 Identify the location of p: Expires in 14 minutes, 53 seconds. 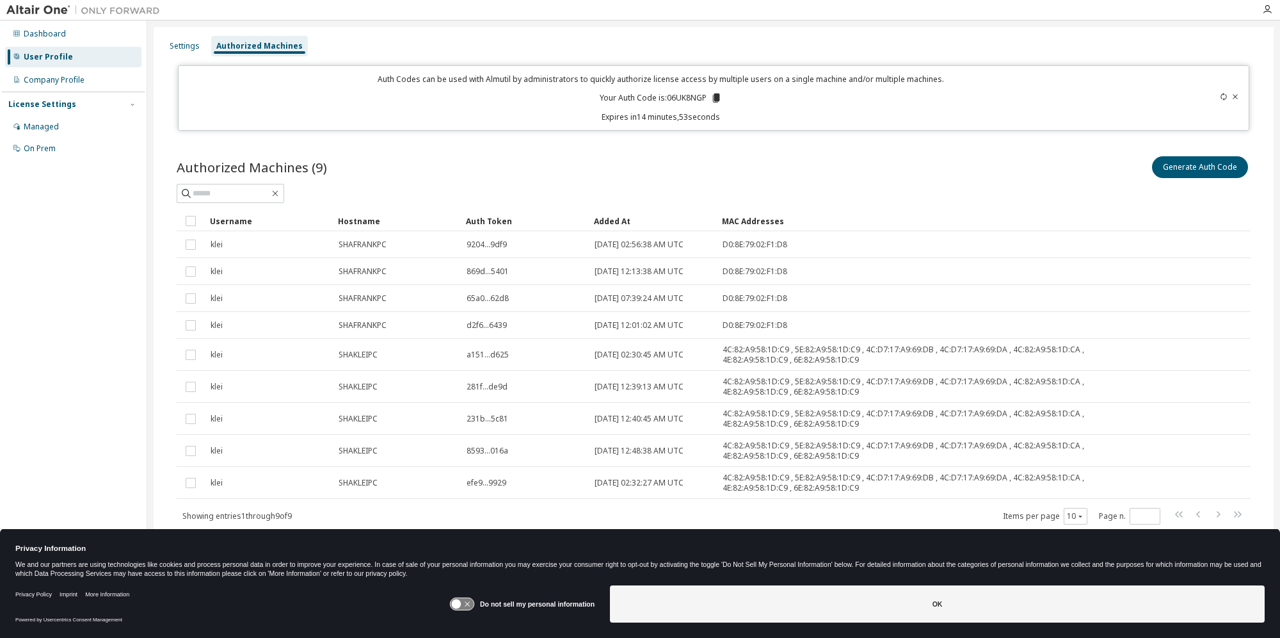
(661, 117).